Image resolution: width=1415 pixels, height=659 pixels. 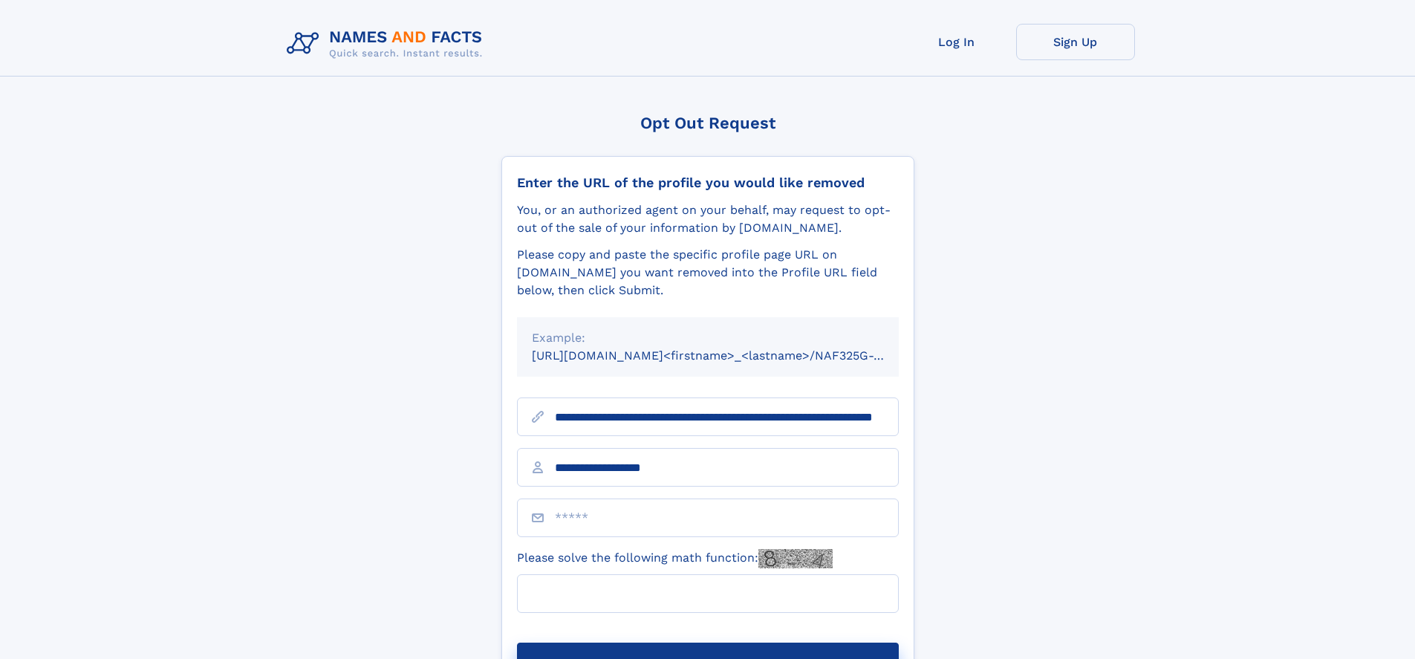 I want to click on a: Sign Up, so click(x=1075, y=42).